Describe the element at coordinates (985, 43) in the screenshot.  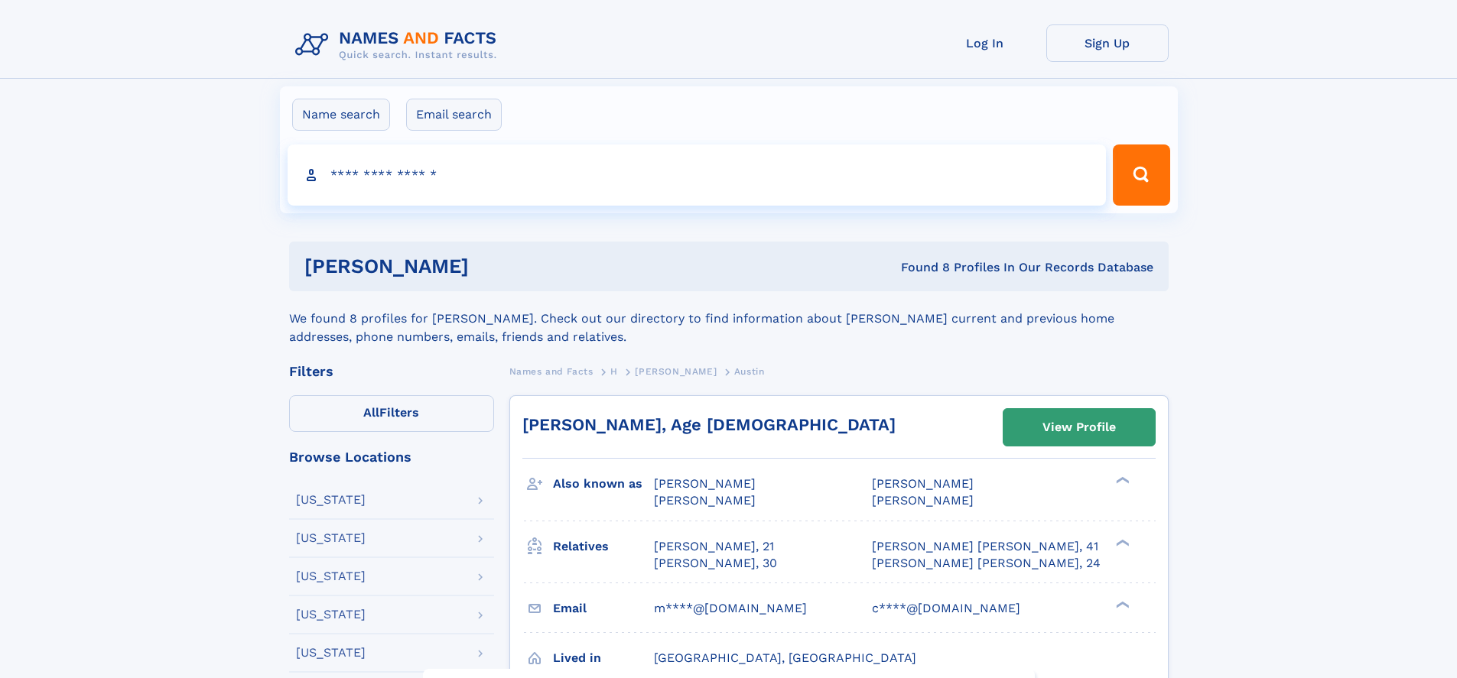
I see `a: Log In` at that location.